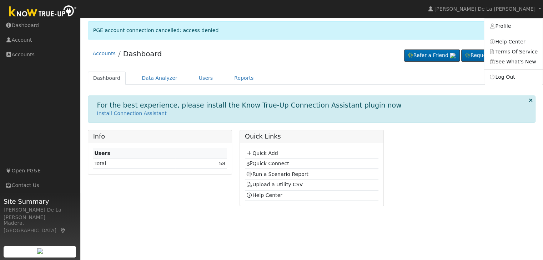 The image size is (543, 260). Describe the element at coordinates (249, 105) in the screenshot. I see `h1: For the best experience, please install the Know True-Up Connection Assistant plugin now` at that location.